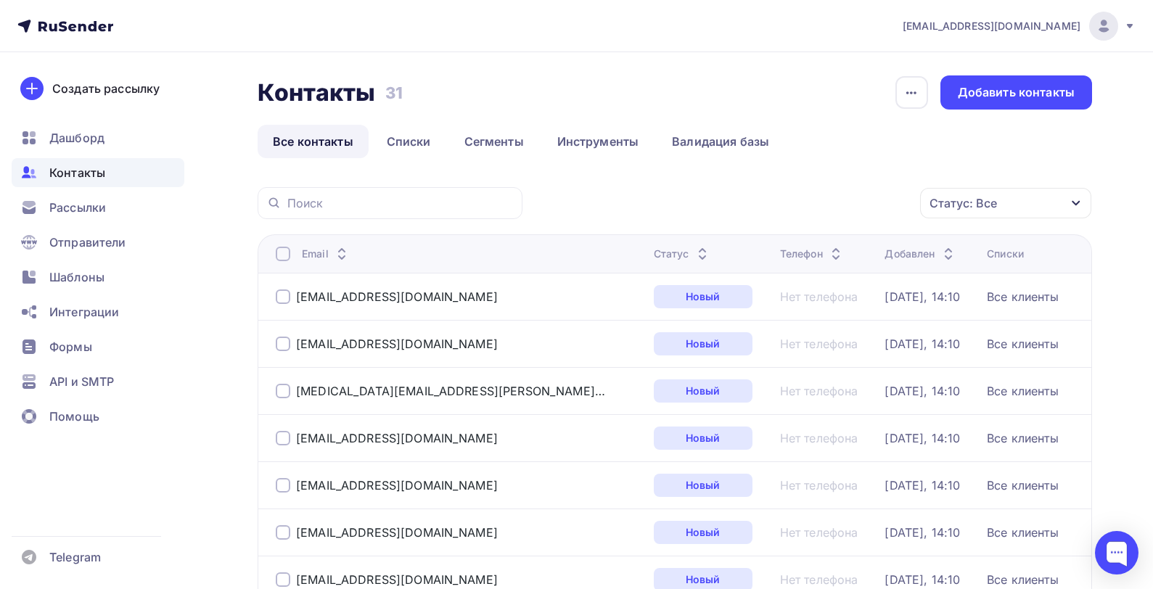 The width and height of the screenshot is (1153, 589). I want to click on a: Шаблоны, so click(98, 277).